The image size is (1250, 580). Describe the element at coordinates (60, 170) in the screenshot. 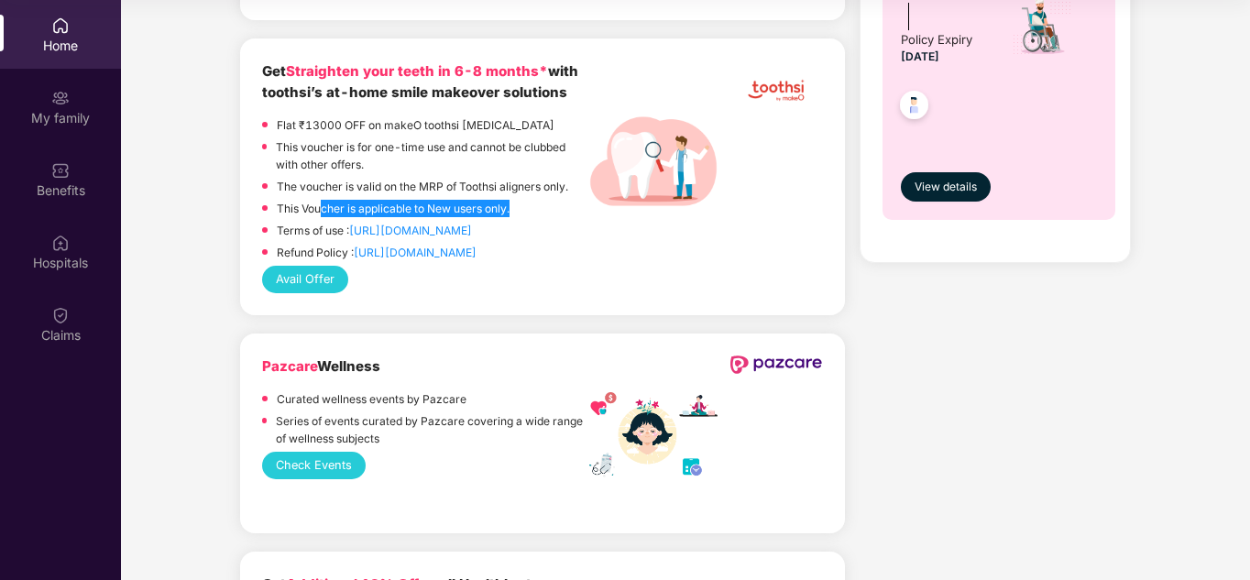

I see `img: svg+xml;base64,PHN2ZyBpZD0iQmVuZWZpdHMiIHhtbG5zPSJodHRwOi8vd3d3LnczLm9yZy8yMDAwL3N2ZyIgd2lkdGg9Ij...` at that location.